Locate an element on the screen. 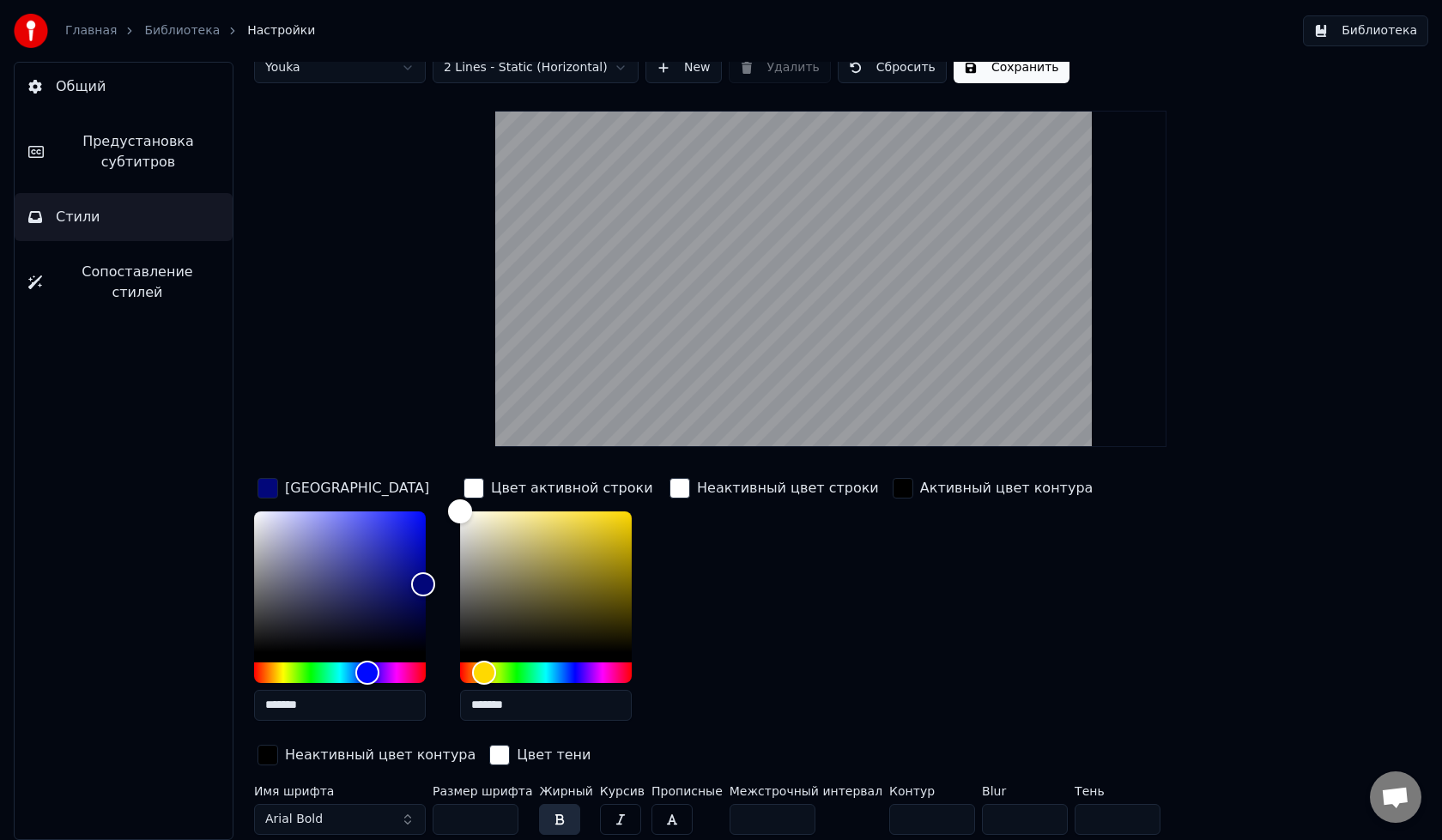 The height and width of the screenshot is (840, 1442). div: Цвет тени is located at coordinates (554, 755).